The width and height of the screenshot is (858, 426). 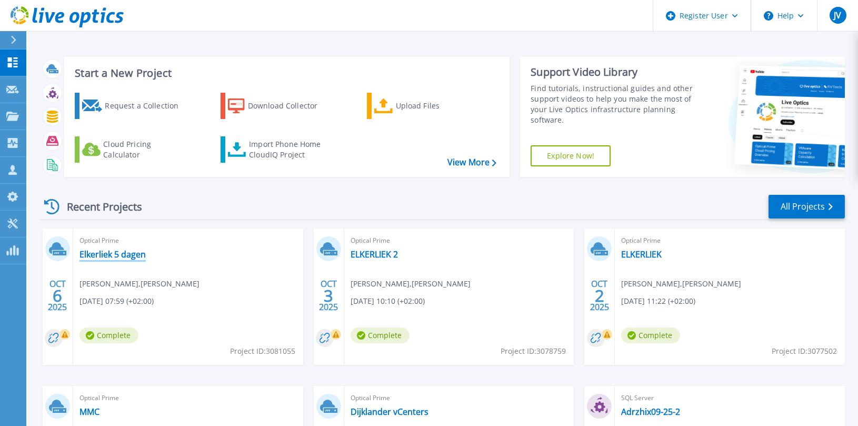 What do you see at coordinates (390, 412) in the screenshot?
I see `a: Dijklander vCenters` at bounding box center [390, 412].